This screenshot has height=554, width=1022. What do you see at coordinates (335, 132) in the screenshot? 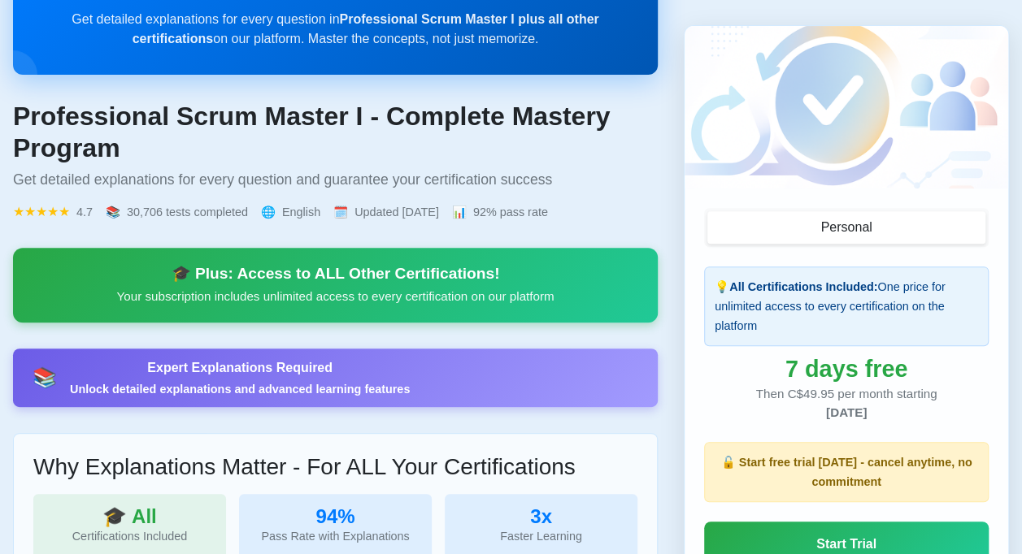
I see `h1: Professional Scrum Master I - Complete Mastery Program` at bounding box center [335, 132].